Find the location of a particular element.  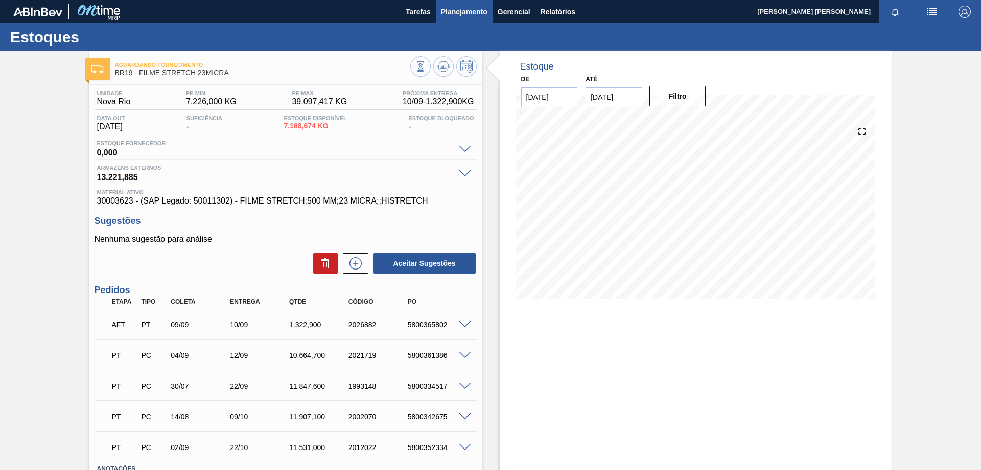

span: 10/09 - 1.322,900 KG is located at coordinates (439, 102).